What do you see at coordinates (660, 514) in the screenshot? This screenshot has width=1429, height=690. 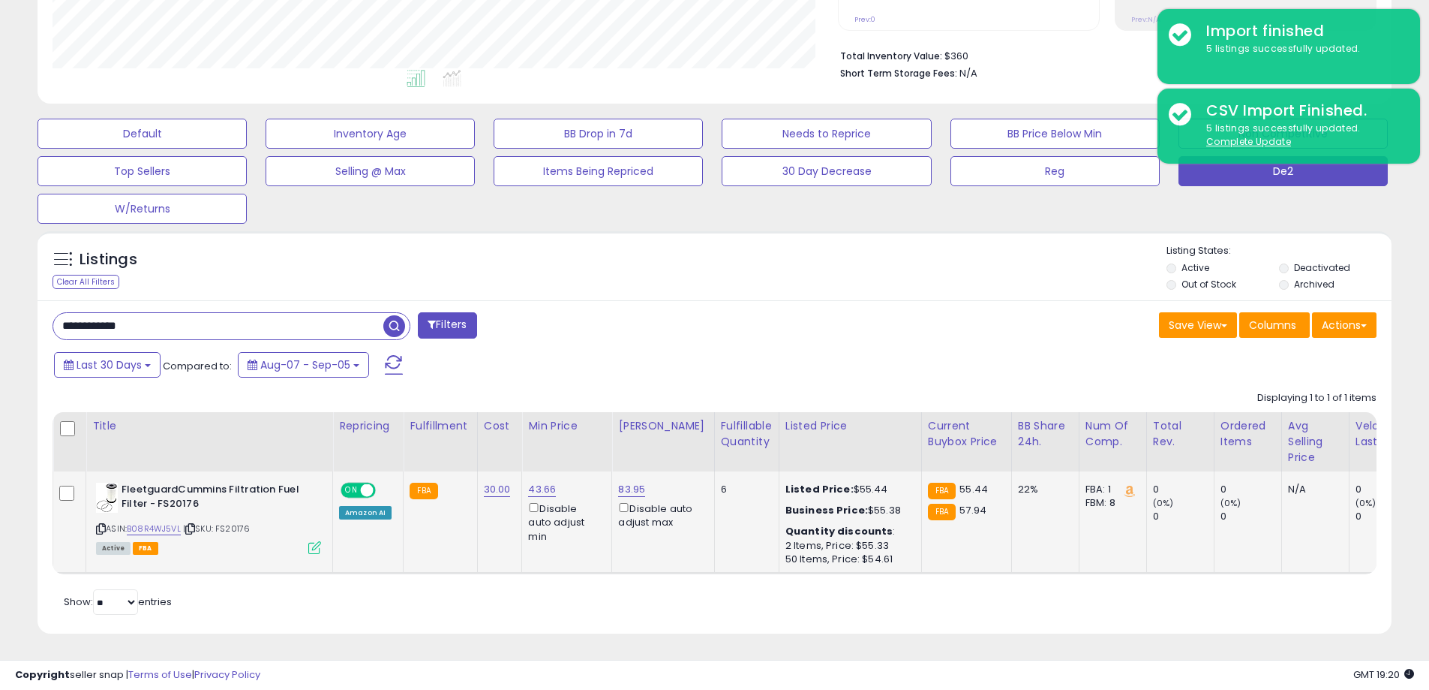 I see `div: Disable auto adjust max` at bounding box center [660, 514].